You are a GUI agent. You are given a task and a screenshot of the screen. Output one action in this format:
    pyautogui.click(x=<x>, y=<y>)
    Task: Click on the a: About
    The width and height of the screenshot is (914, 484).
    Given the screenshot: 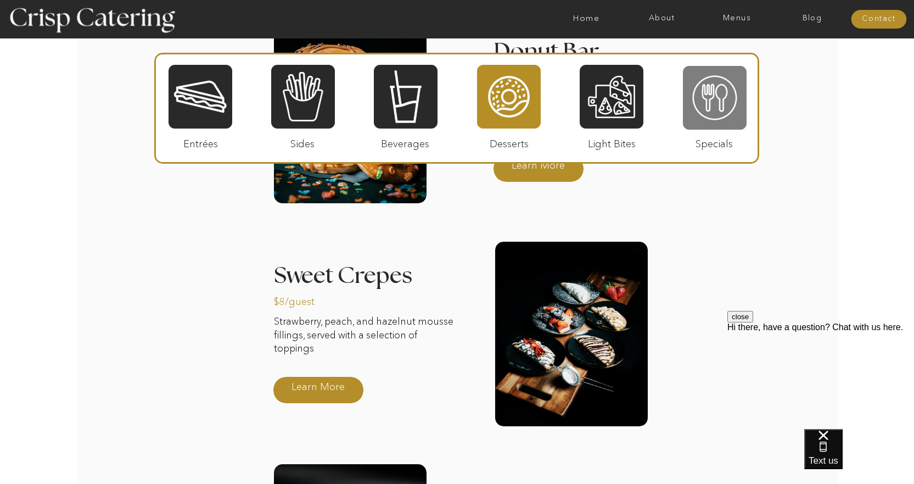 What is the action you would take?
    pyautogui.click(x=661, y=19)
    